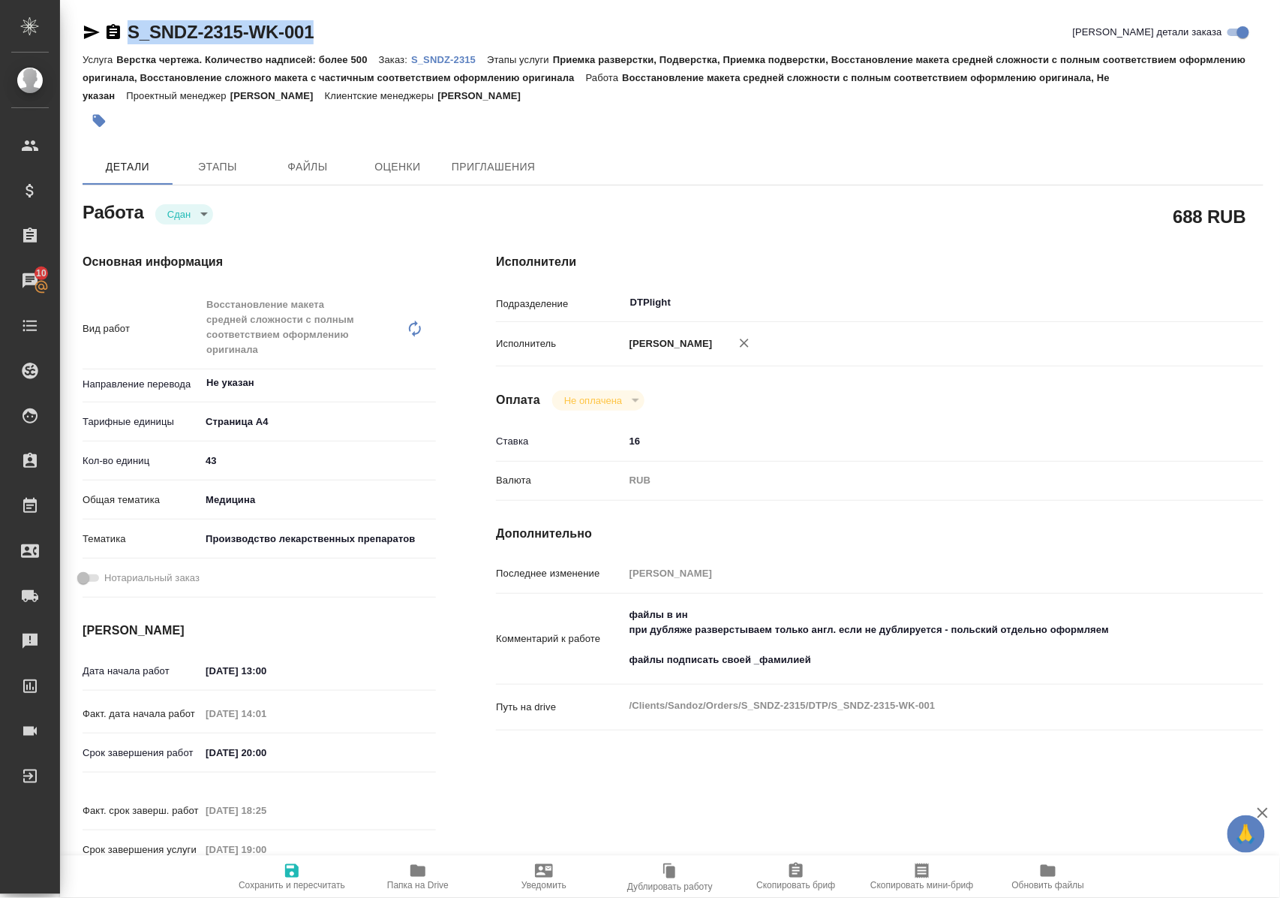  Describe the element at coordinates (99, 121) in the screenshot. I see `button: Добавить тэг` at that location.